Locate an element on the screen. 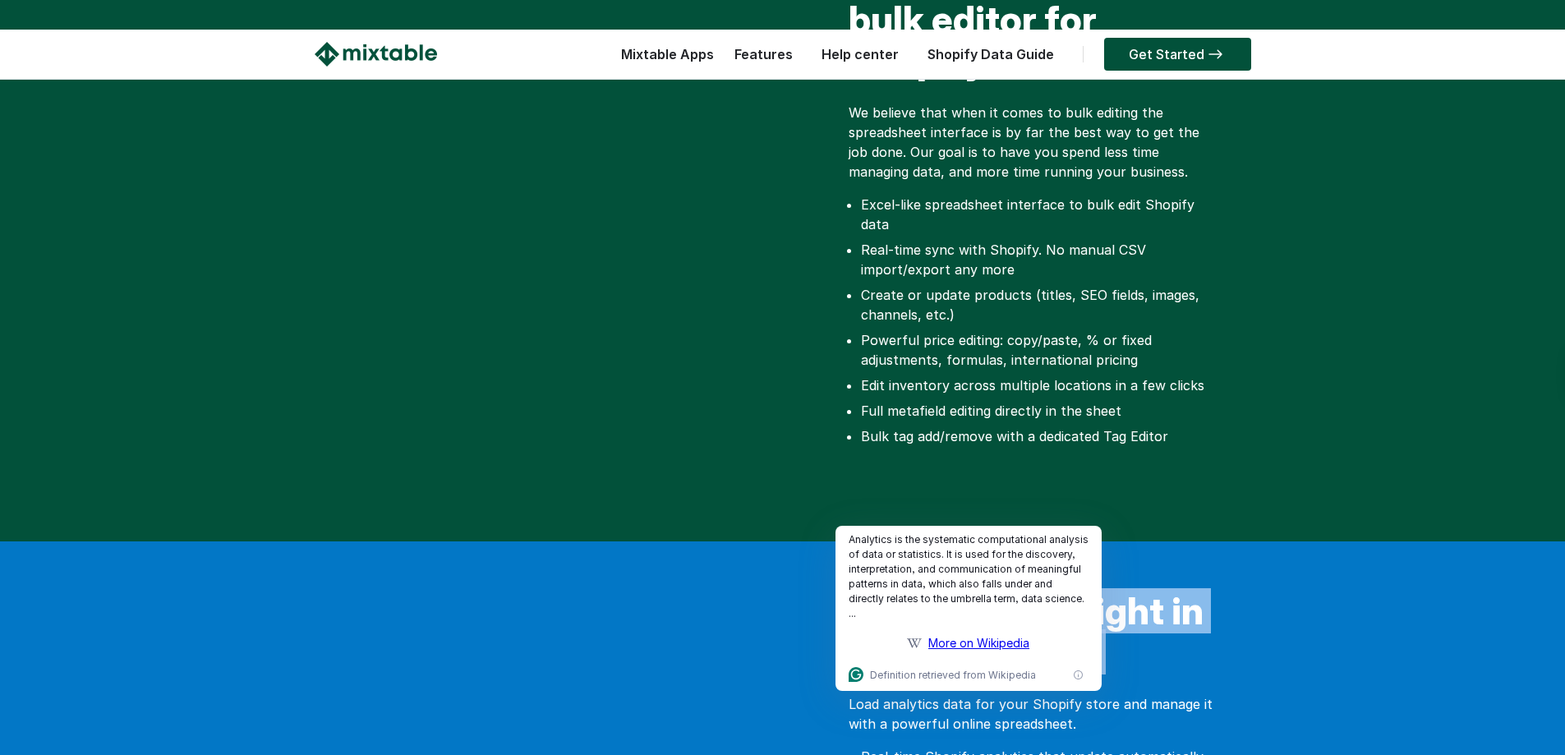  li: Real-time sync with Shopify. No manual CSV import/export any more is located at coordinates (1039, 260).